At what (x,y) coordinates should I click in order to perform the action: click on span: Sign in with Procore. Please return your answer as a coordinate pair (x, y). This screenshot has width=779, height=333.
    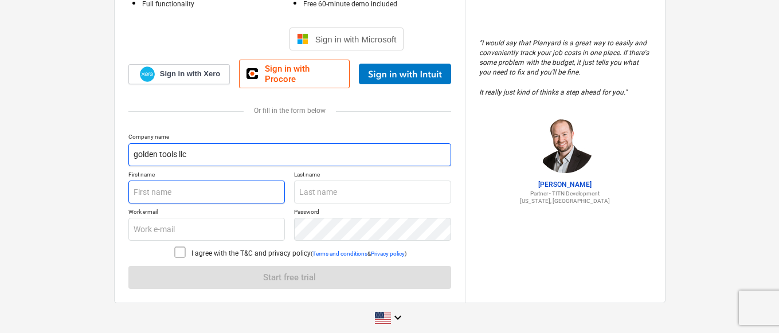
    Looking at the image, I should click on (303, 74).